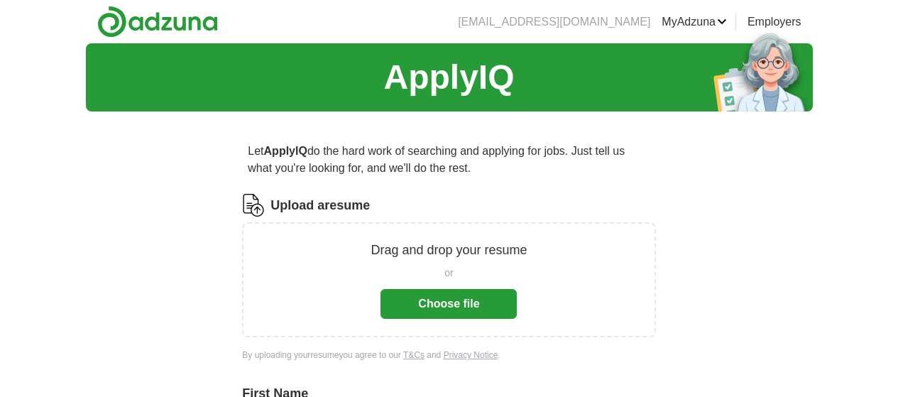 Image resolution: width=898 pixels, height=397 pixels. I want to click on a: MyAdzuna, so click(694, 22).